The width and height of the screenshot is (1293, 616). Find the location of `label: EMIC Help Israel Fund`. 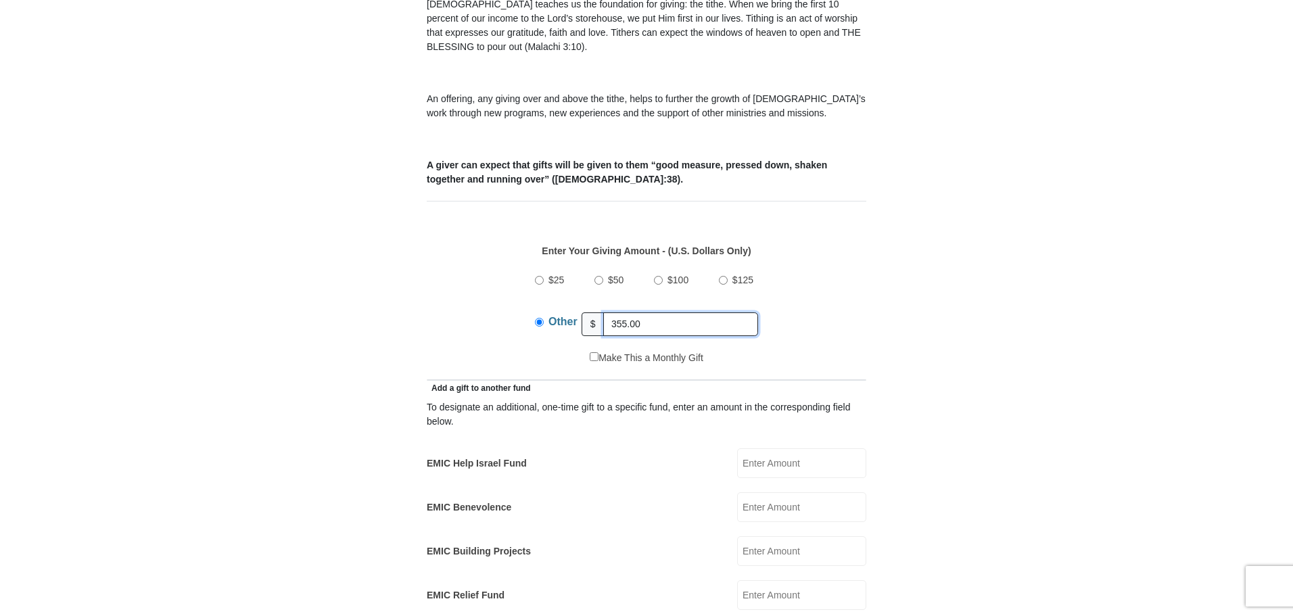

label: EMIC Help Israel Fund is located at coordinates (477, 463).